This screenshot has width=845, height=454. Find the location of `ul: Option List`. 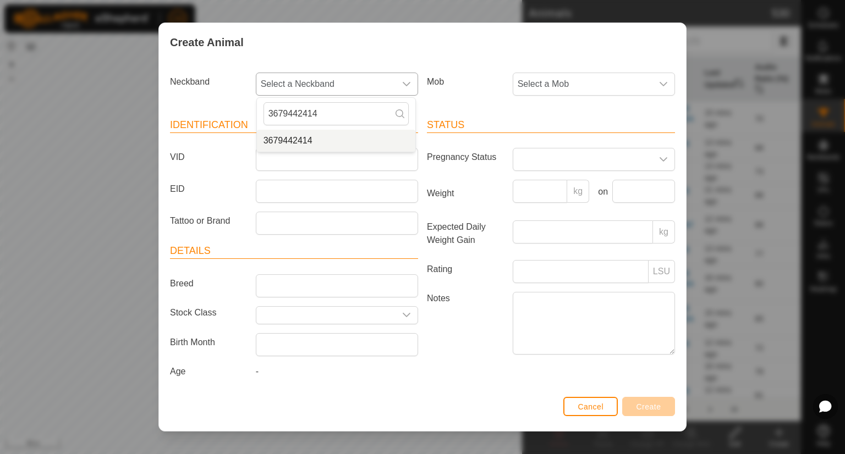

ul: Option List is located at coordinates (336, 141).